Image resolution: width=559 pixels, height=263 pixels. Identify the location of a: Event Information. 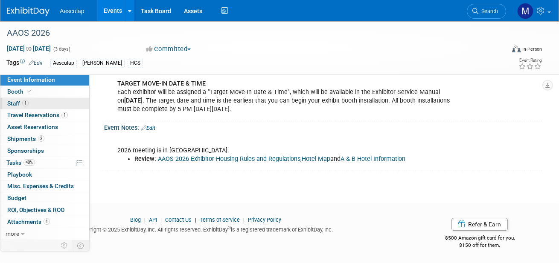
(45, 80).